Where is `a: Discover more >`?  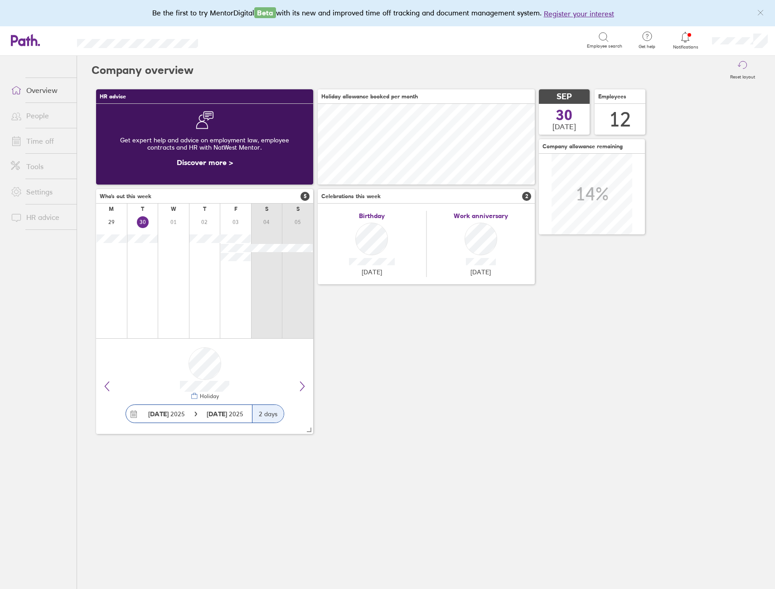 a: Discover more > is located at coordinates (205, 162).